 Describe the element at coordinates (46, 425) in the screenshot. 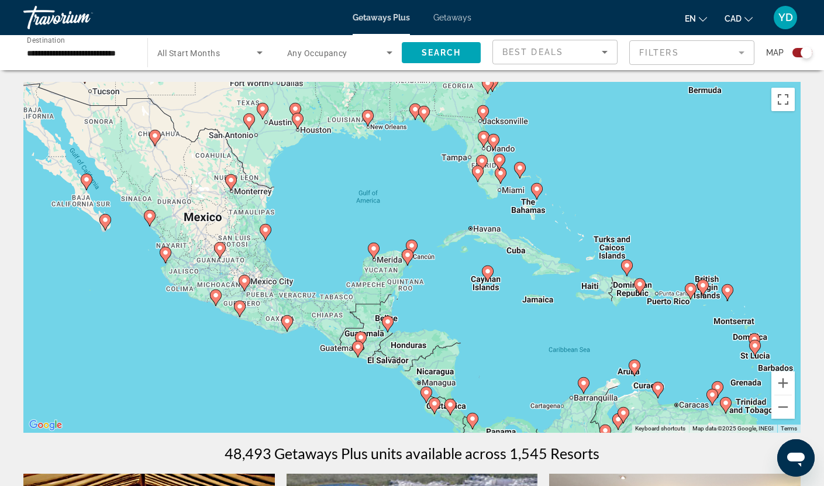

I see `img: Google` at that location.